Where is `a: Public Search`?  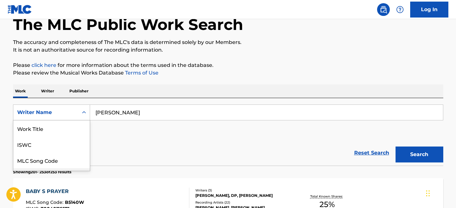 a: Public Search is located at coordinates (384, 10).